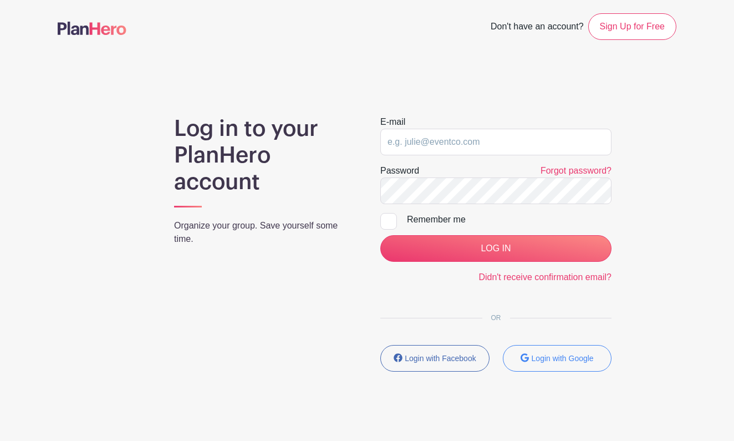 The image size is (734, 441). What do you see at coordinates (264, 155) in the screenshot?
I see `h1: Log in to your PlanHero account` at bounding box center [264, 155].